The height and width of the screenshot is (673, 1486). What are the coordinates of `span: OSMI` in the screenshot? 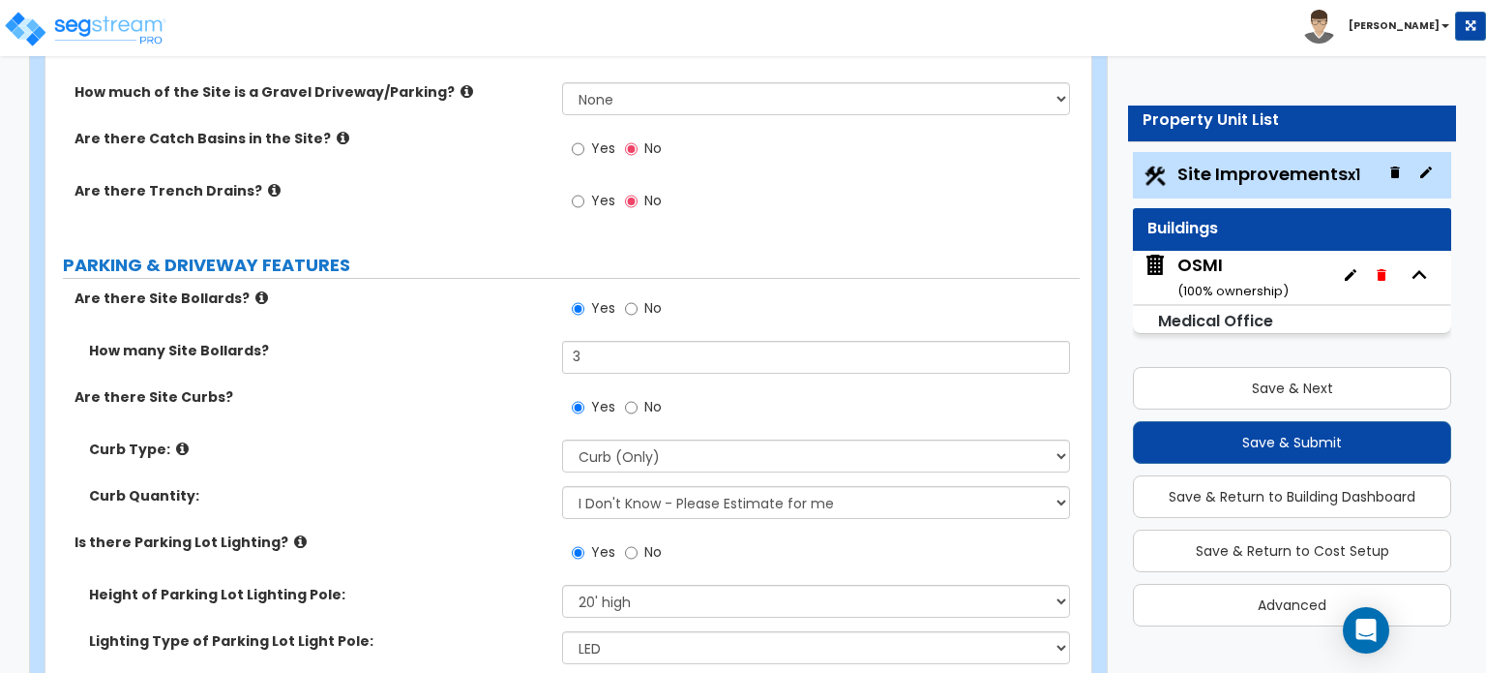 It's located at (1215, 277).